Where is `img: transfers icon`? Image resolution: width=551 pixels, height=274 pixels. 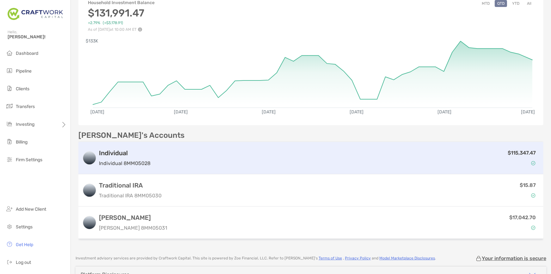
img: transfers icon is located at coordinates (9, 106).